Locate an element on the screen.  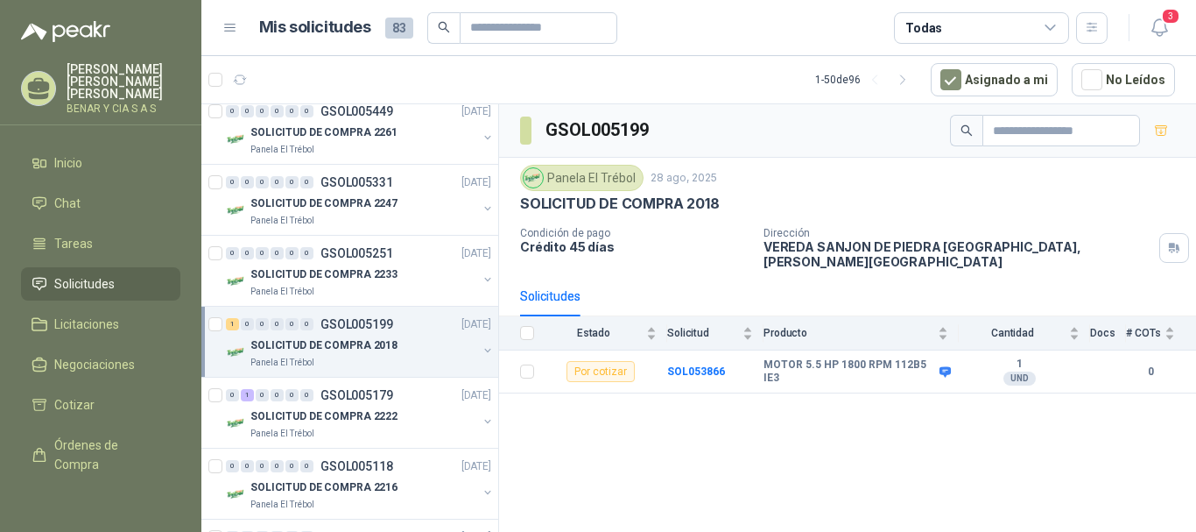
p: GSOL005179 is located at coordinates (356, 395).